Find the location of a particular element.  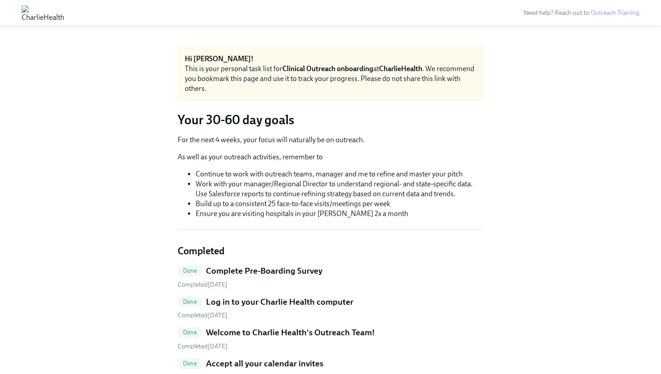

li: Continue to work with outreach teams, manager and me to refine and master your pitch is located at coordinates (339, 174).